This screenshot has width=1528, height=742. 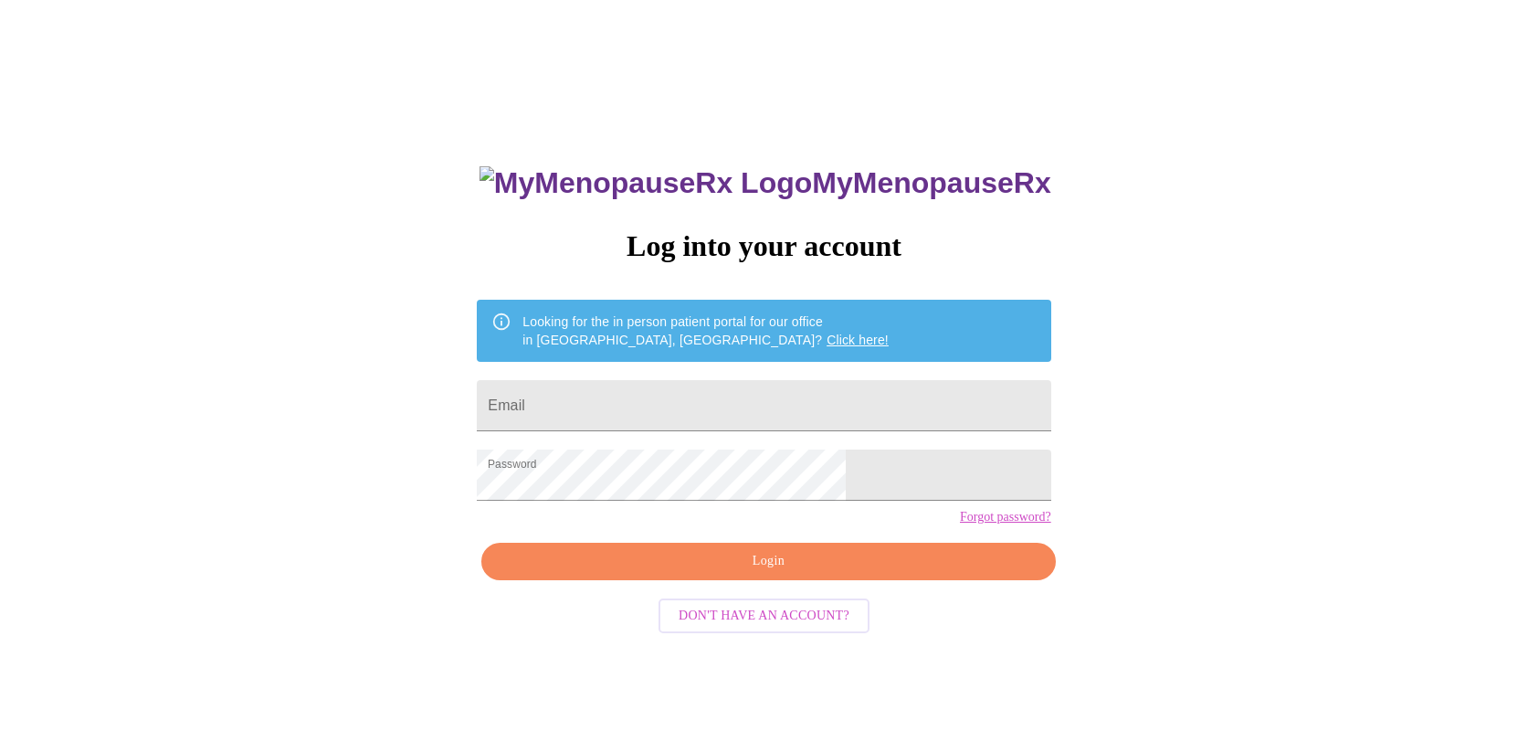 What do you see at coordinates (764, 246) in the screenshot?
I see `h3: Log into your account` at bounding box center [764, 246].